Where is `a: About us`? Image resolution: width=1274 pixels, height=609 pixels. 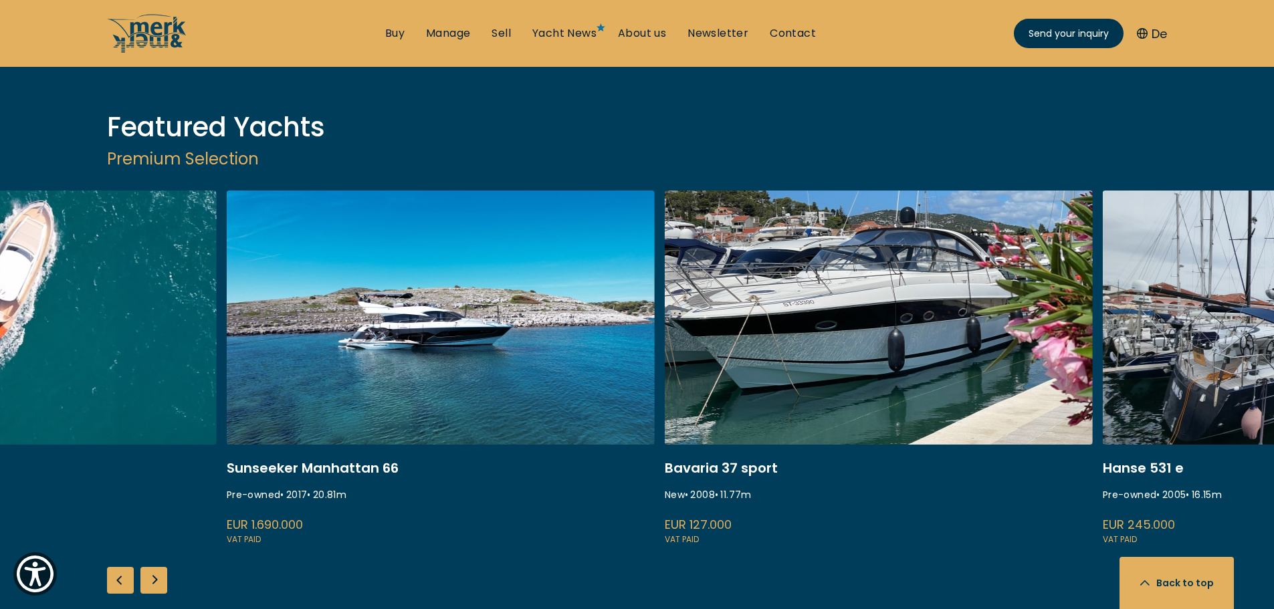
a: About us is located at coordinates (642, 33).